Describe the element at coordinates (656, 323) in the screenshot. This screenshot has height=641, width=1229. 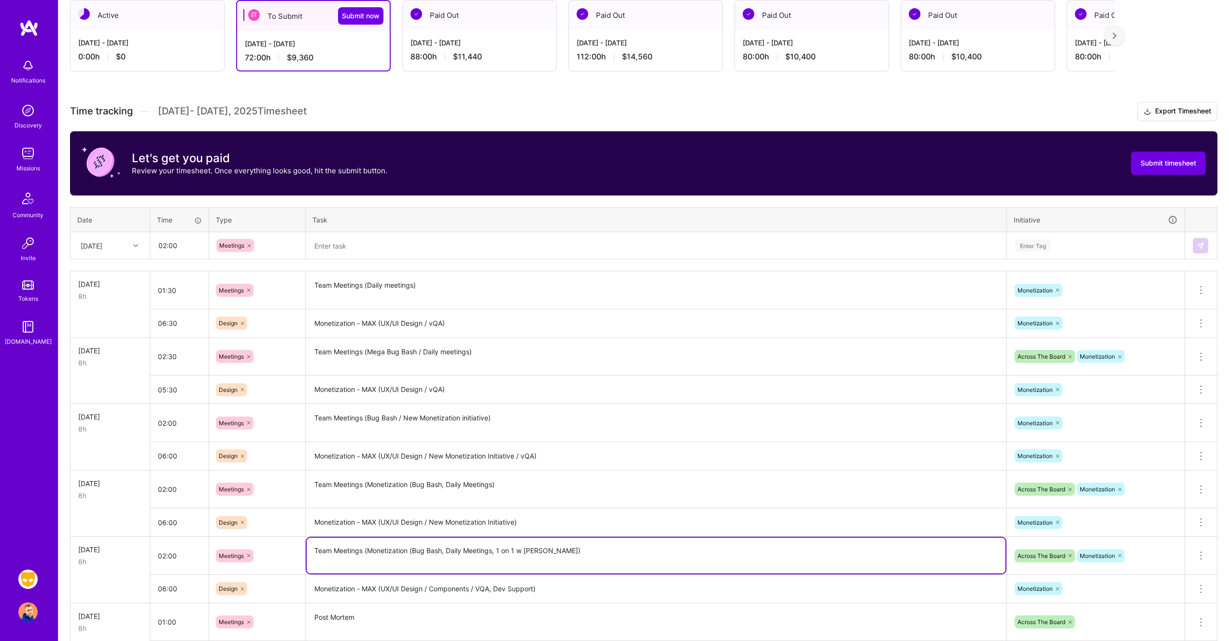
I see `textarea: Monetization - MAX (UX/UI Design / vQA)` at that location.